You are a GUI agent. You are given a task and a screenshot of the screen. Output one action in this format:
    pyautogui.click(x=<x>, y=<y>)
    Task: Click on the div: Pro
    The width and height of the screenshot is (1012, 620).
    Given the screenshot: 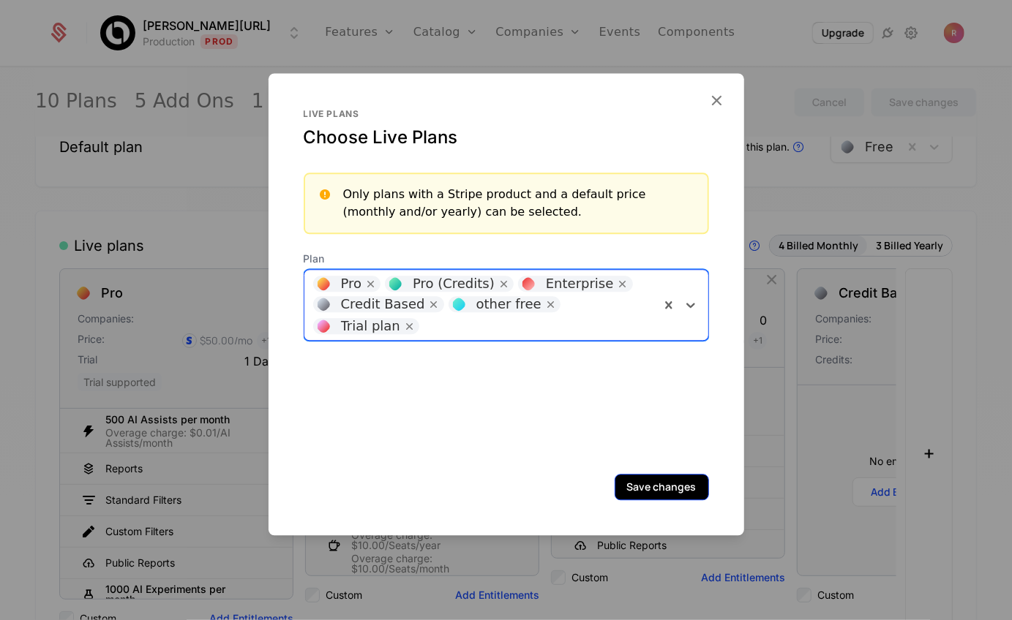 What is the action you would take?
    pyautogui.click(x=351, y=284)
    